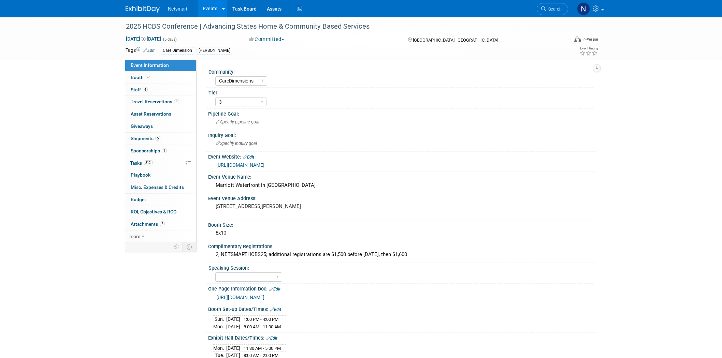  What do you see at coordinates (401, 92) in the screenshot?
I see `div: Tier:` at bounding box center [401, 92].